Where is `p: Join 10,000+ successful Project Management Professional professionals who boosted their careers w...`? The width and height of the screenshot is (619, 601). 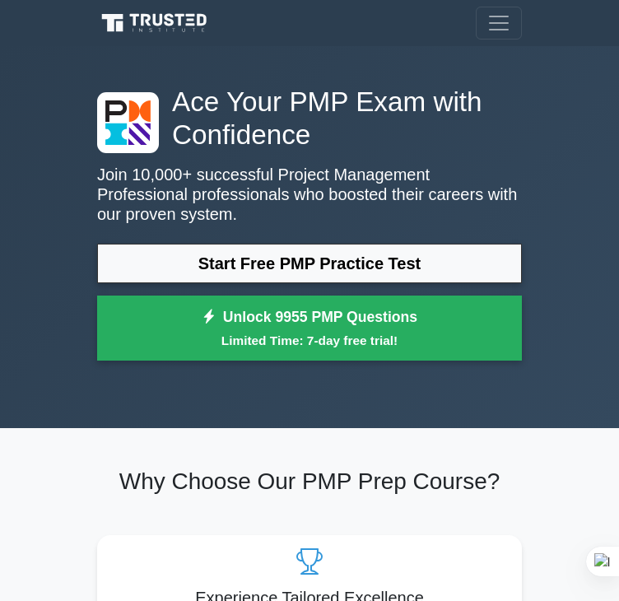 p: Join 10,000+ successful Project Management Professional professionals who boosted their careers w... is located at coordinates (310, 194).